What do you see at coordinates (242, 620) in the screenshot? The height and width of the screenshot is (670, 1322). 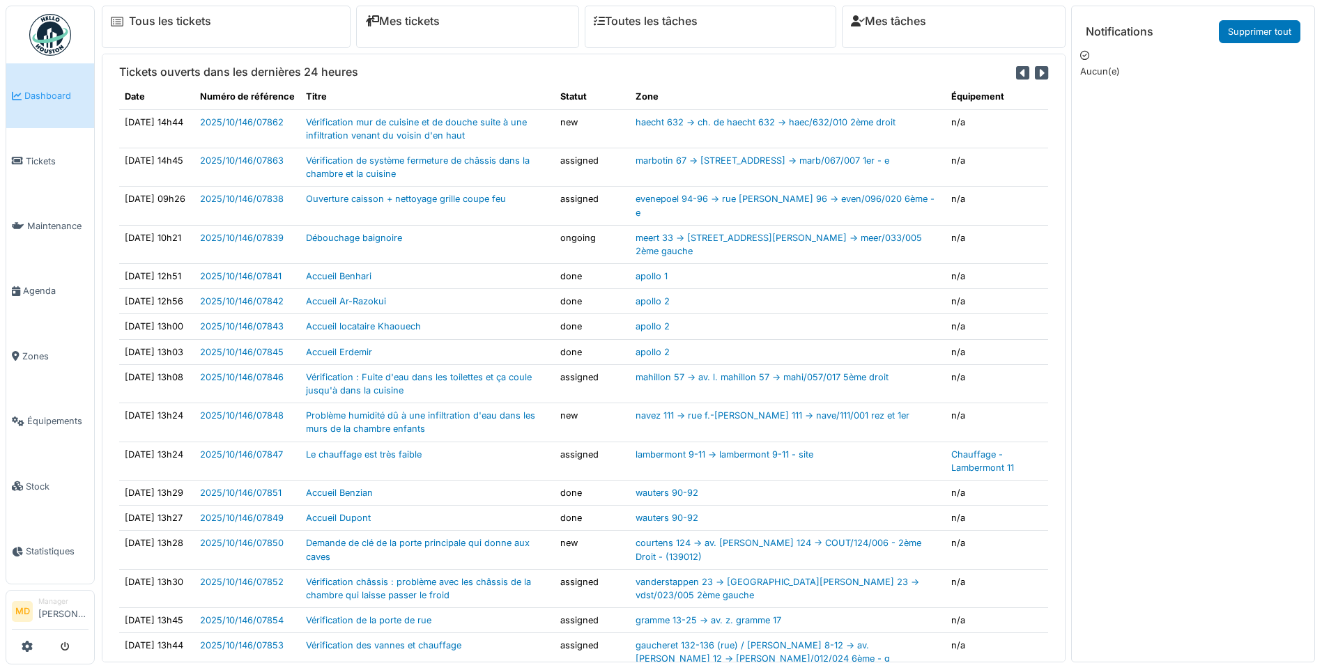 I see `a: 2025/10/146/07854` at bounding box center [242, 620].